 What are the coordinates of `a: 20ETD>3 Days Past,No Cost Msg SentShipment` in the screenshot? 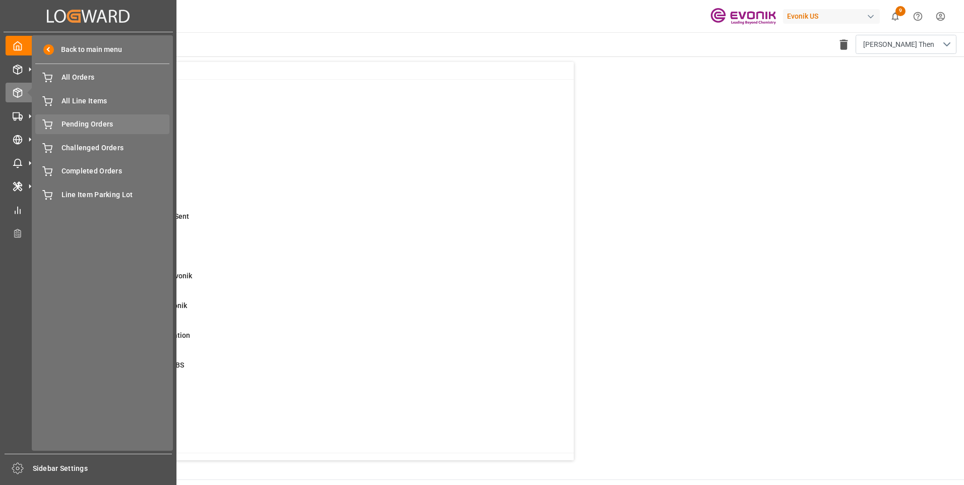 It's located at (307, 222).